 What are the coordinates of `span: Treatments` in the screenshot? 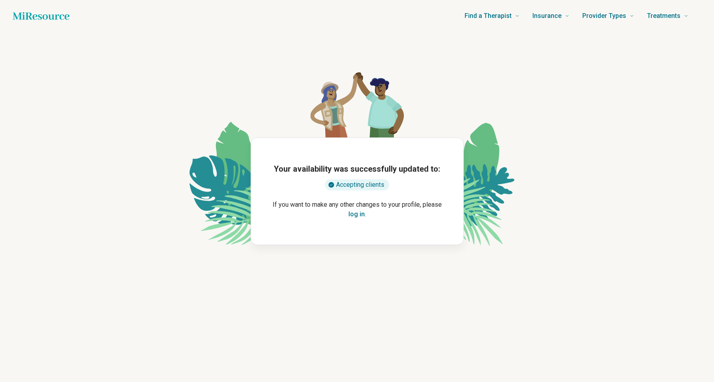 It's located at (663, 16).